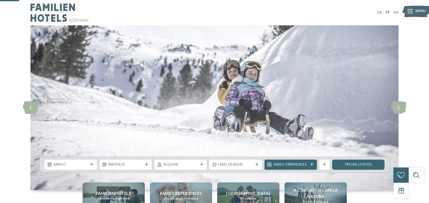 The width and height of the screenshot is (429, 203). Describe the element at coordinates (214, 108) in the screenshot. I see `img: Piste da slittino in Alto Adige: divertimento a non finire` at that location.